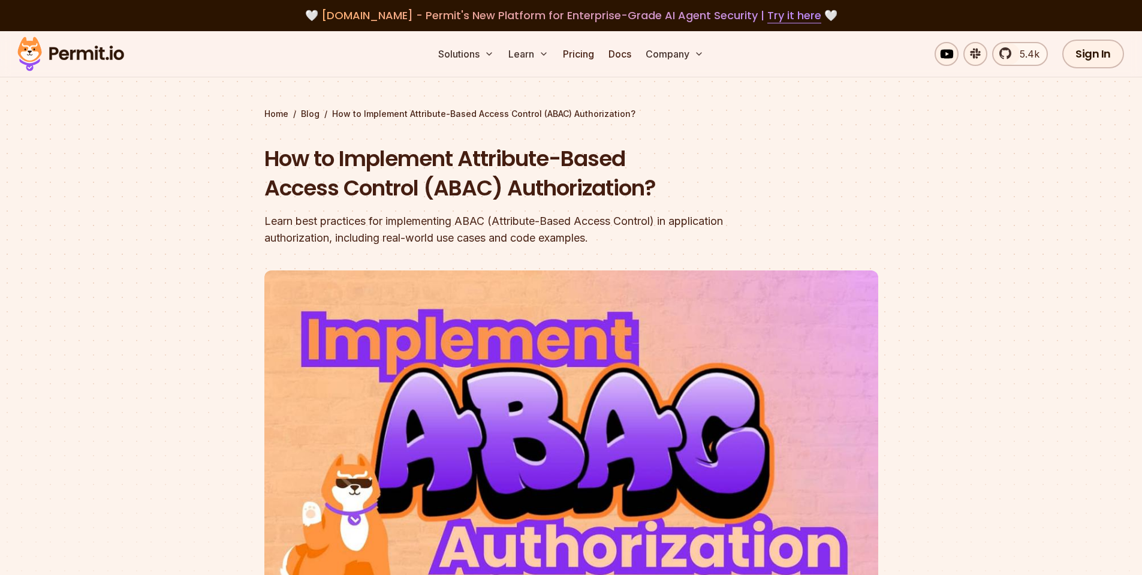 The width and height of the screenshot is (1142, 575). What do you see at coordinates (494, 230) in the screenshot?
I see `div: Learn best practices for implementing ABAC (Attribute-Based Access Control) in application author...` at bounding box center [494, 230].